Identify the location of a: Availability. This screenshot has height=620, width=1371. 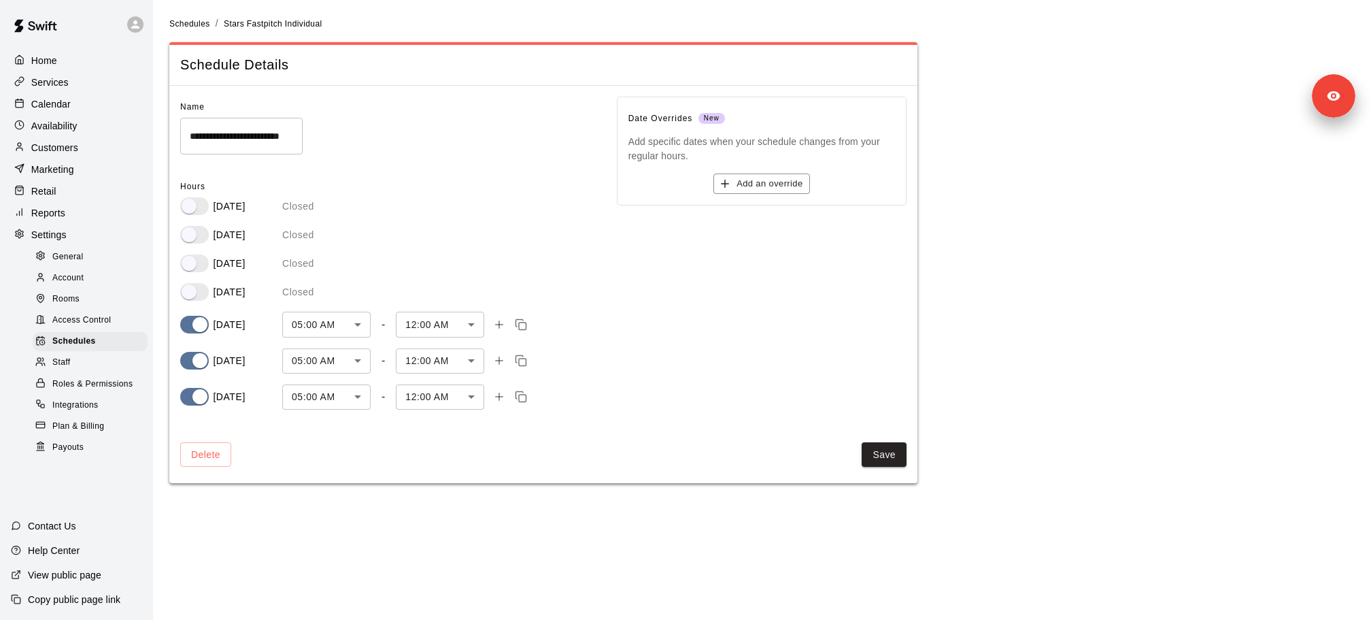
(76, 126).